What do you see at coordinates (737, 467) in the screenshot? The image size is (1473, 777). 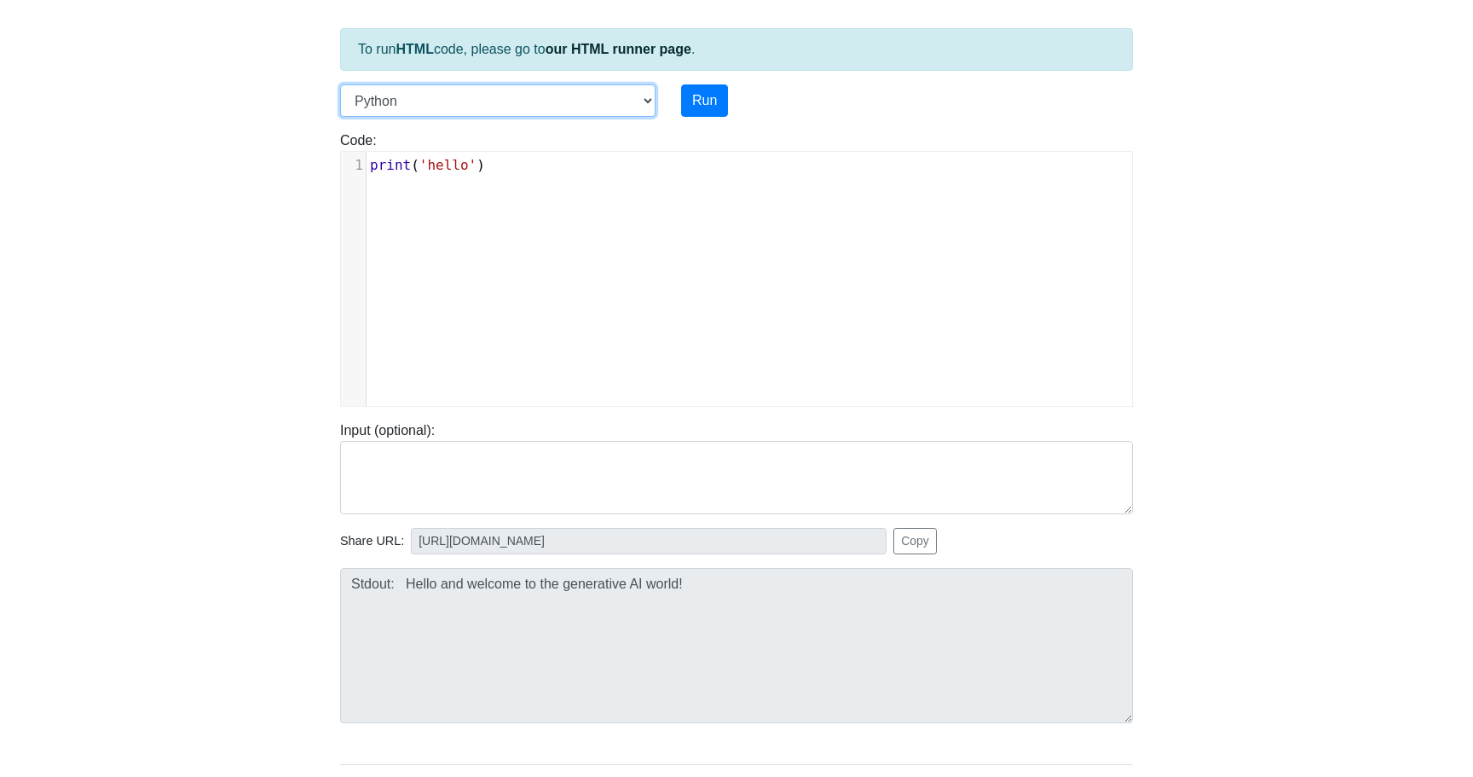 I see `div: Input (optional):` at bounding box center [737, 467].